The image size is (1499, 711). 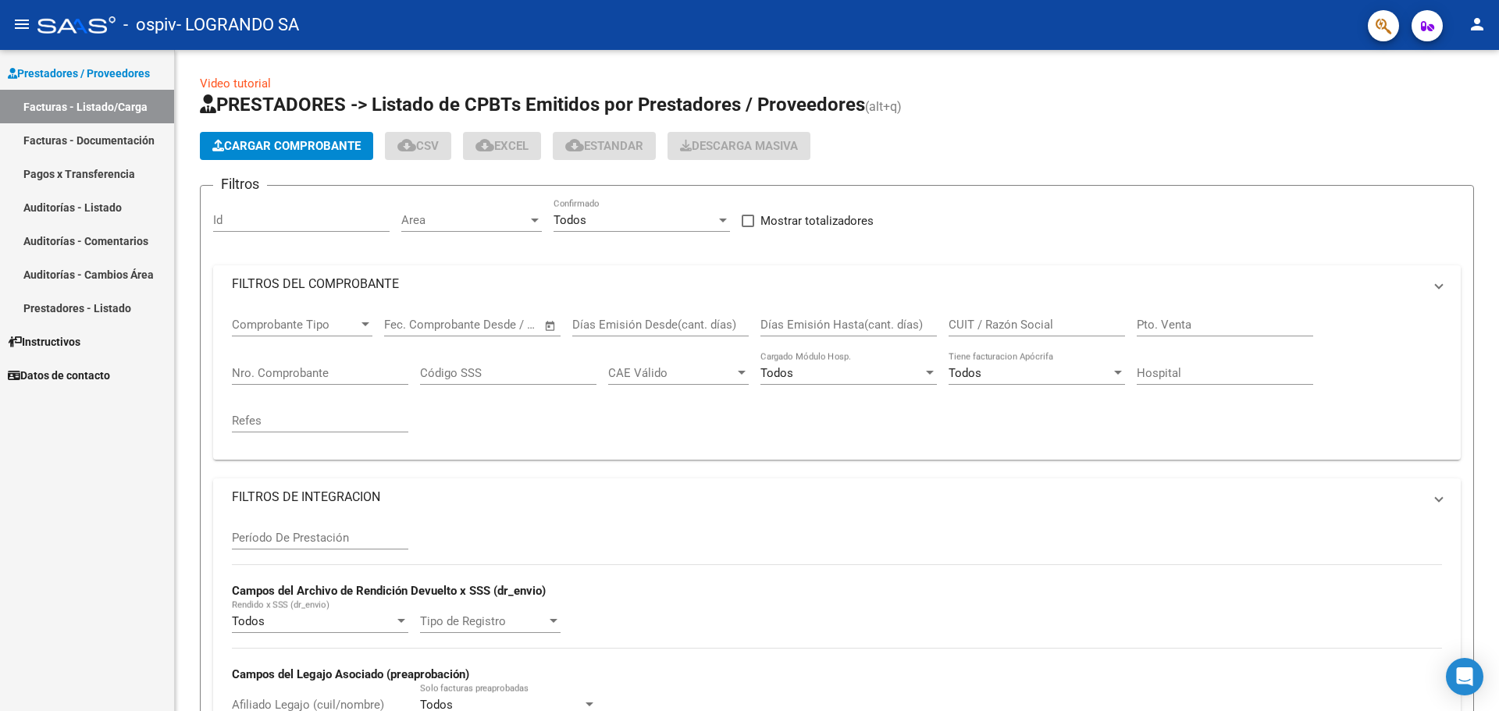 What do you see at coordinates (351, 675) in the screenshot?
I see `strong: Campos del Legajo Asociado (preaprobación)` at bounding box center [351, 675].